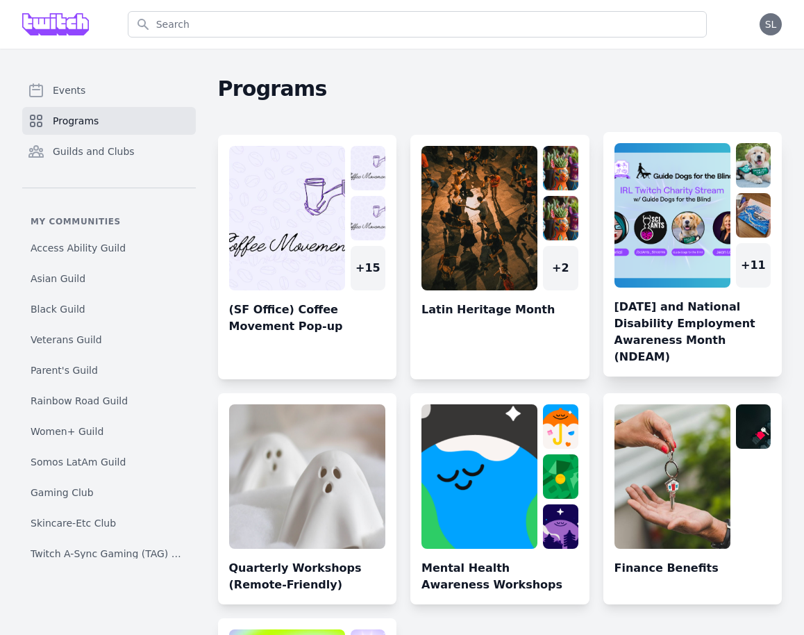 Image resolution: width=804 pixels, height=635 pixels. I want to click on span: Programs, so click(76, 121).